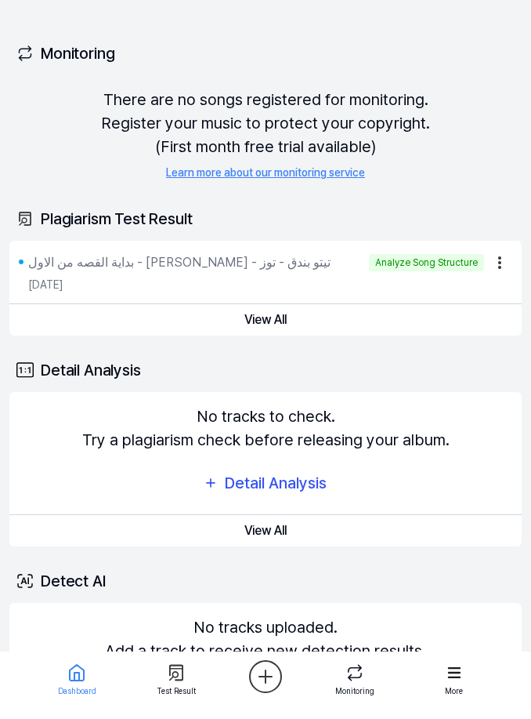 The image size is (531, 719). I want to click on a: Learn more about our monitoring service, so click(266, 172).